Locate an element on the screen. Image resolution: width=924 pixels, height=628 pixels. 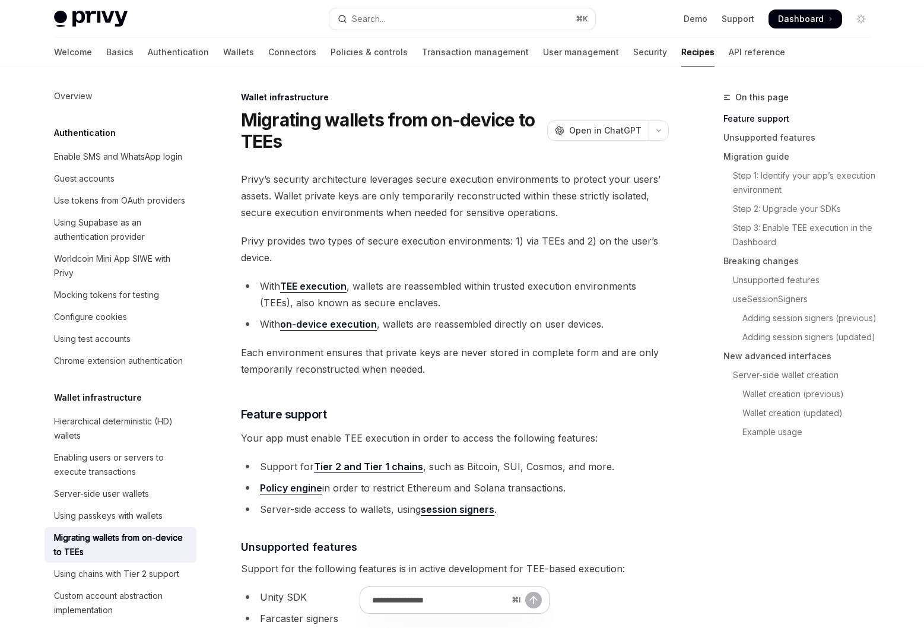
a: Guest accounts is located at coordinates (120, 179).